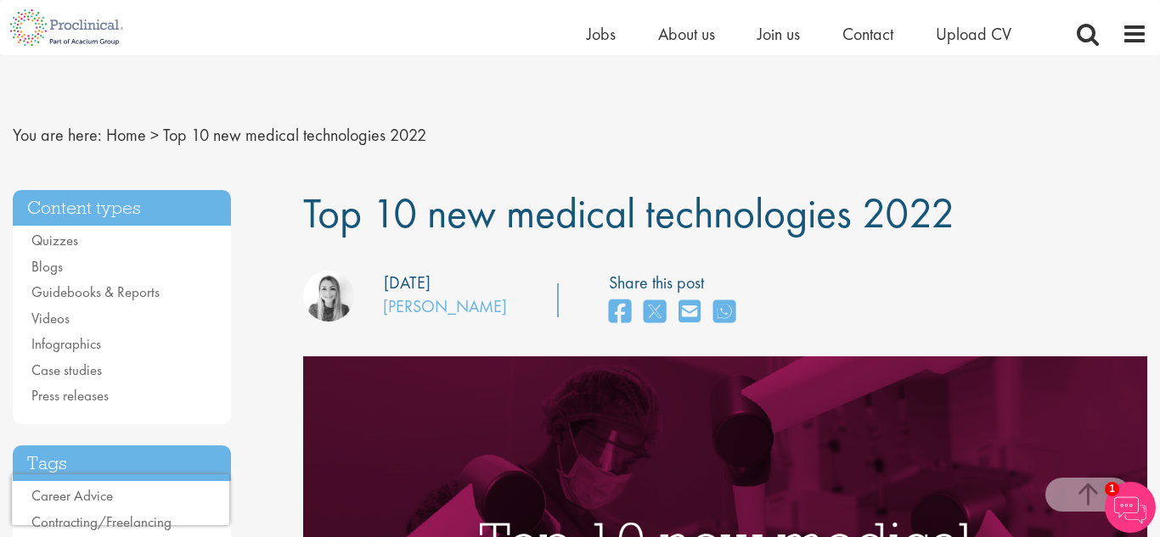  What do you see at coordinates (973, 34) in the screenshot?
I see `a: Upload CV` at bounding box center [973, 34].